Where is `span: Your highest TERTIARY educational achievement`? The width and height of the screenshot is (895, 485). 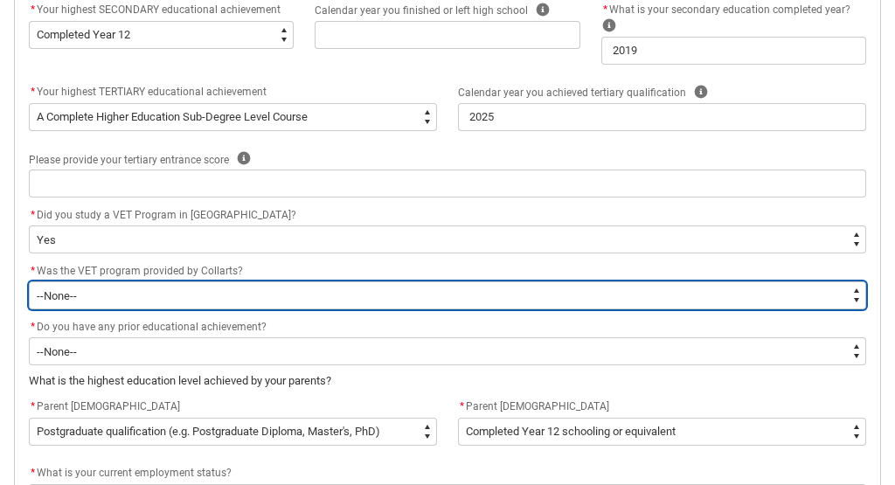
span: Your highest TERTIARY educational achievement is located at coordinates (151, 92).